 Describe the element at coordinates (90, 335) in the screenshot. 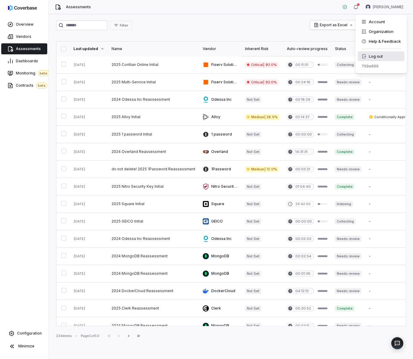

I see `div: Page 1 of 10` at that location.